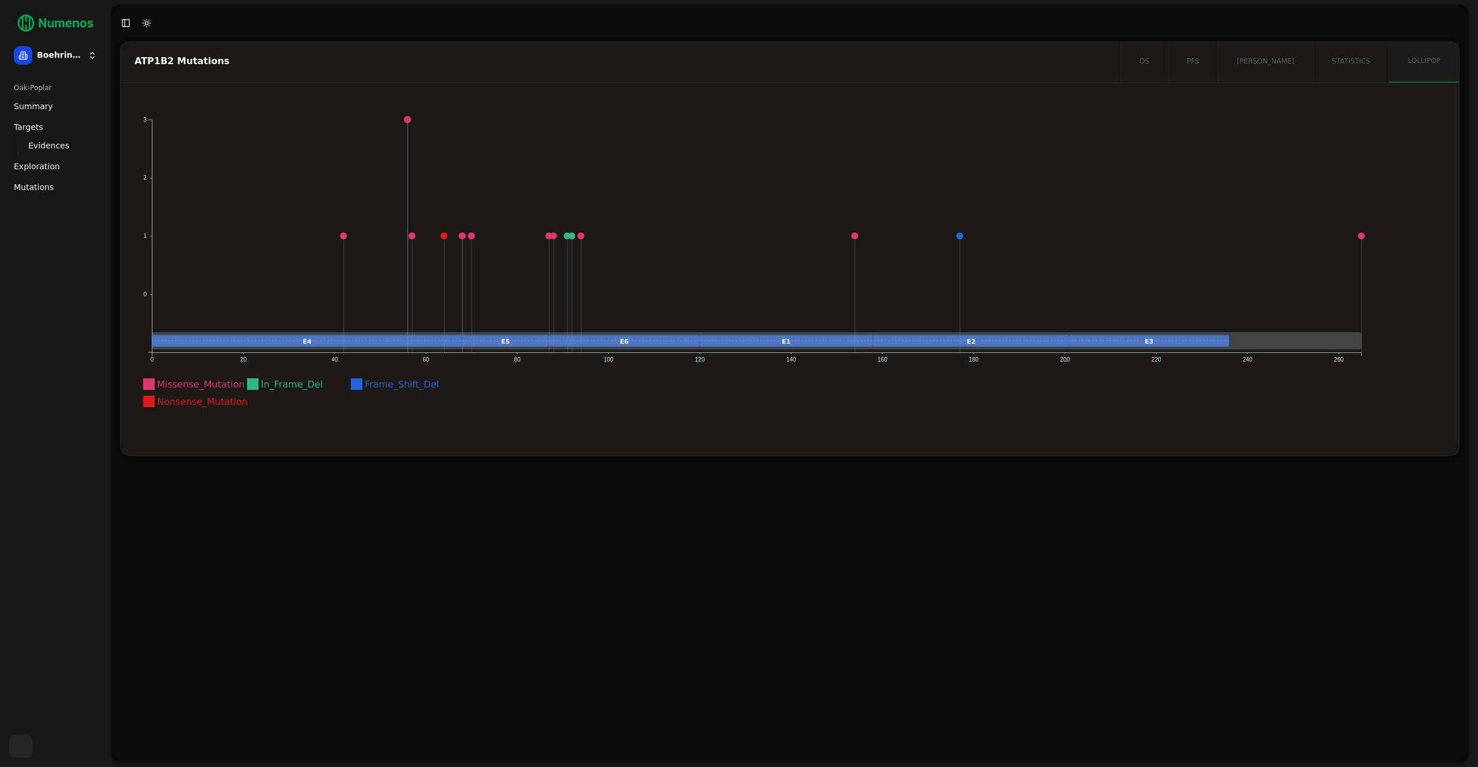  I want to click on text: Frame_Shift_Del, so click(402, 385).